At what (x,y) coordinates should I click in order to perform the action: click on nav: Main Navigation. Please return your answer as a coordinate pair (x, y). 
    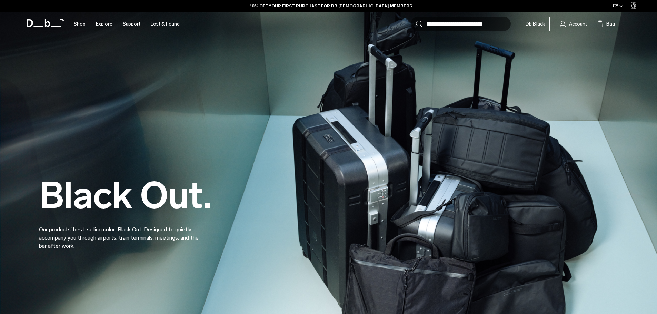
    Looking at the image, I should click on (127, 24).